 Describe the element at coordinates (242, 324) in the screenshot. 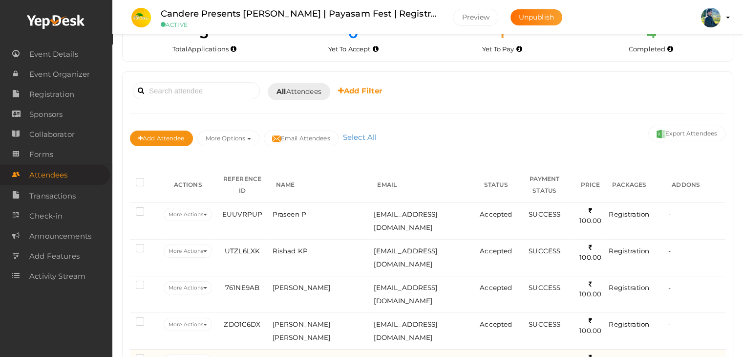

I see `span: ZDO1C6DX` at that location.